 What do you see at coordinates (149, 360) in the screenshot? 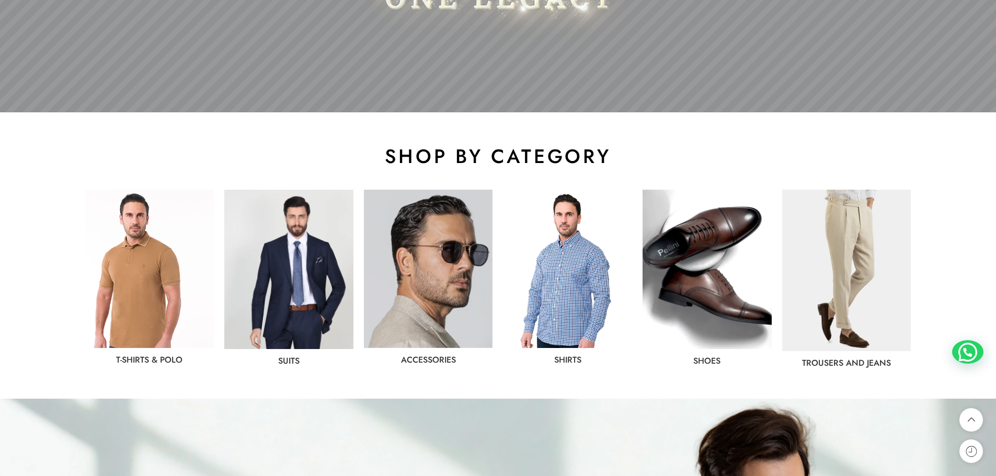
I see `a: T-Shirts & Polo` at bounding box center [149, 360].